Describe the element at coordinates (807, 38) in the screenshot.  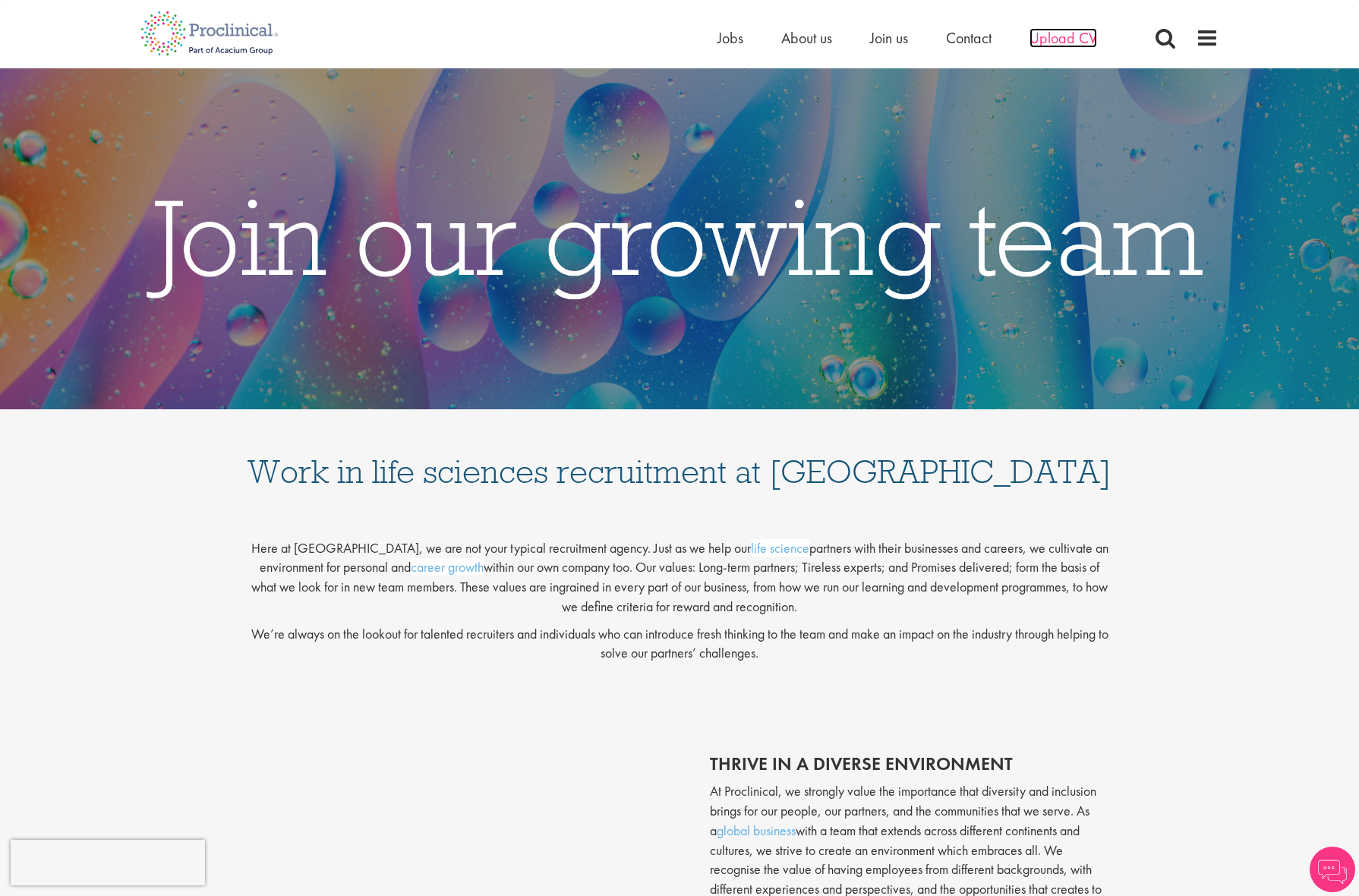
I see `a: About us` at that location.